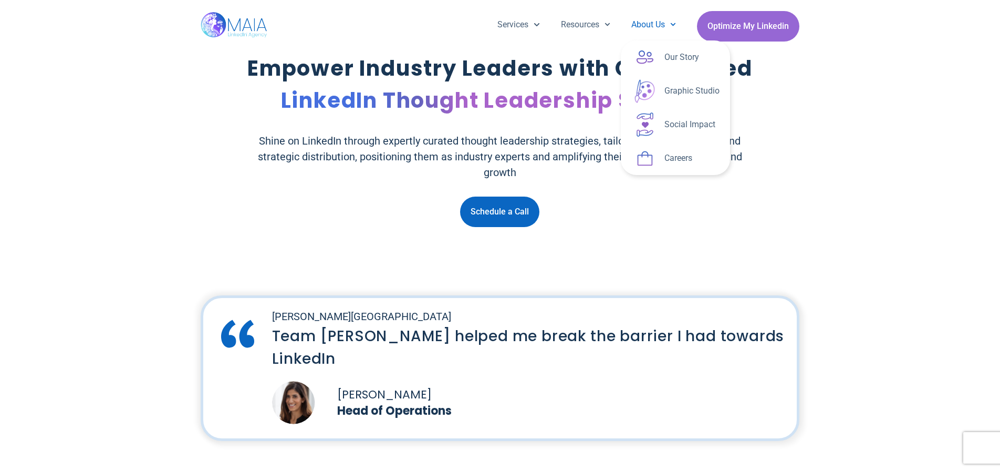 The width and height of the screenshot is (1000, 471). I want to click on a: Our Story, so click(675, 57).